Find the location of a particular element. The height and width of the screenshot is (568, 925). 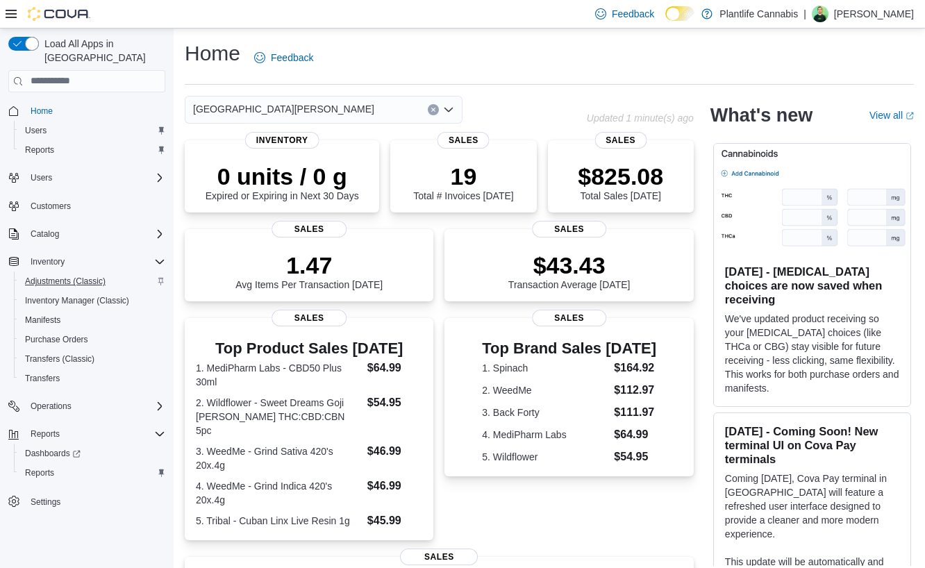

p: 1.47 is located at coordinates (309, 265).